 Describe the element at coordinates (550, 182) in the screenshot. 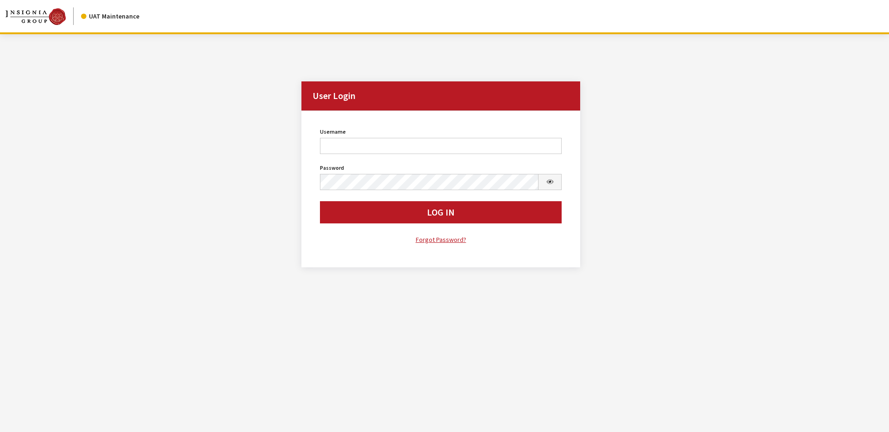

I see `button: Show Password` at that location.